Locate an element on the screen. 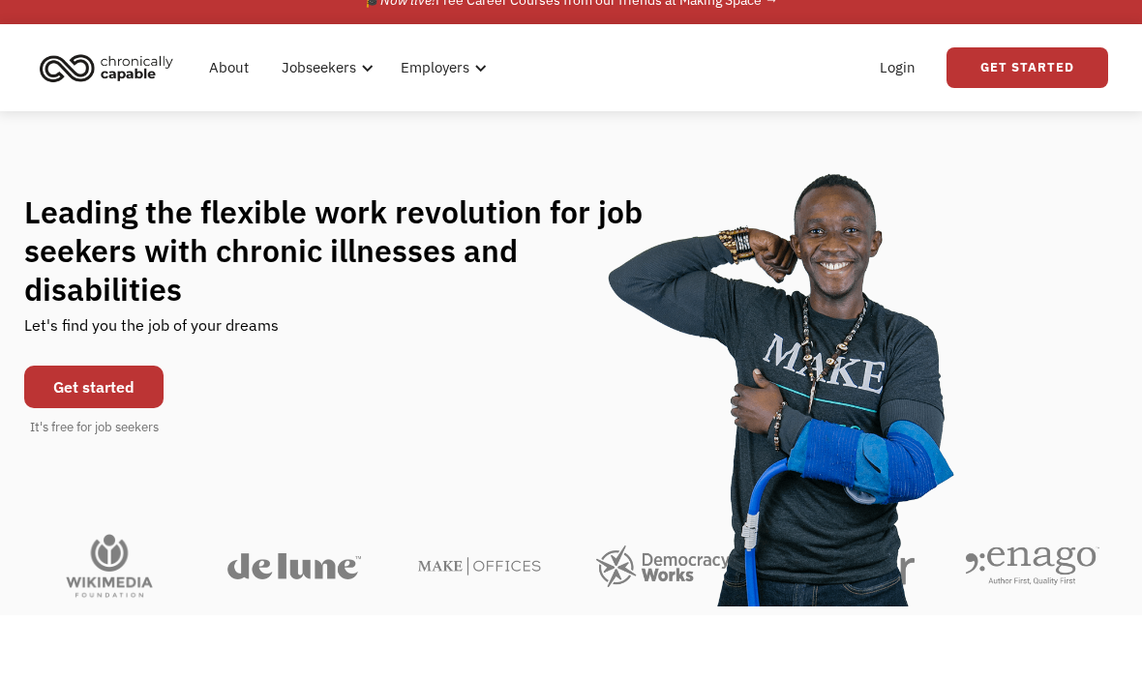  a: Get Started is located at coordinates (1027, 68).